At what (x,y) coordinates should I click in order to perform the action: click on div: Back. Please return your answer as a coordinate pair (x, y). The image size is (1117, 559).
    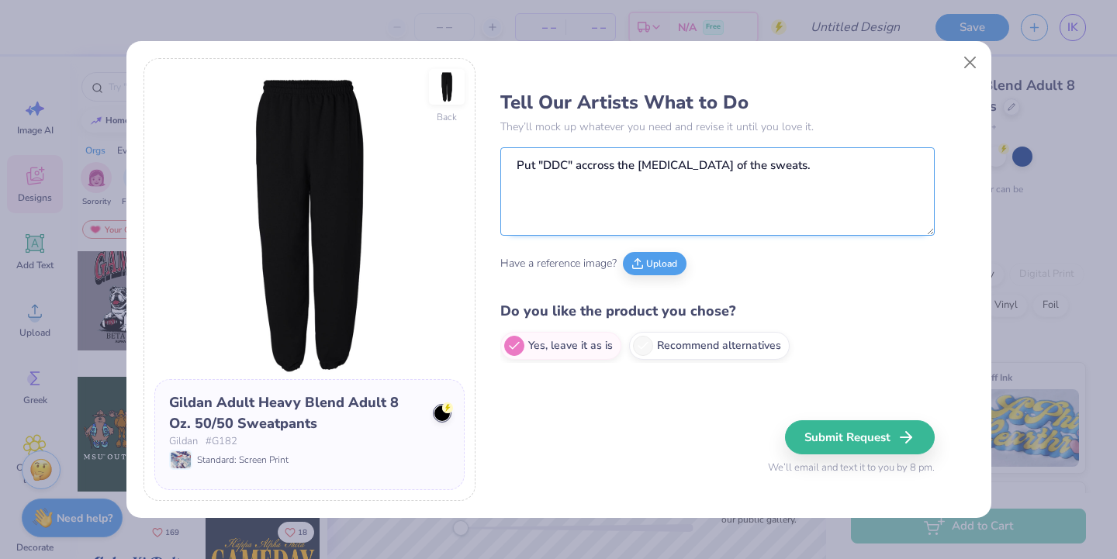
    Looking at the image, I should click on (447, 117).